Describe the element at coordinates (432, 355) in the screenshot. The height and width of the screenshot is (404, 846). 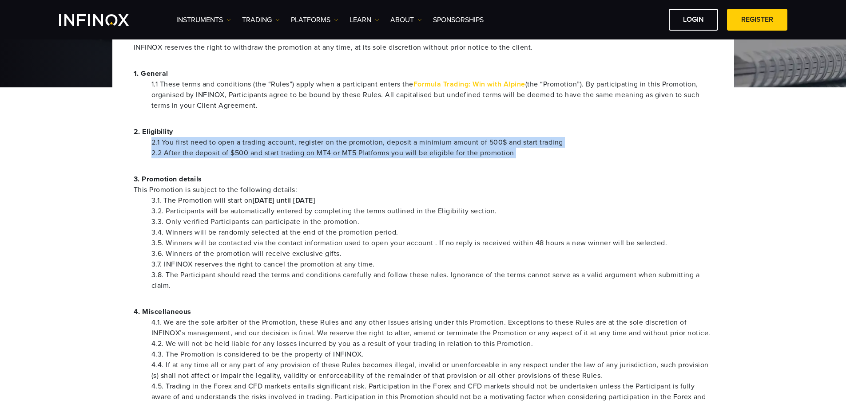
I see `li: 4.3. The Promotion is considered to be the property of INFINOX.` at that location.